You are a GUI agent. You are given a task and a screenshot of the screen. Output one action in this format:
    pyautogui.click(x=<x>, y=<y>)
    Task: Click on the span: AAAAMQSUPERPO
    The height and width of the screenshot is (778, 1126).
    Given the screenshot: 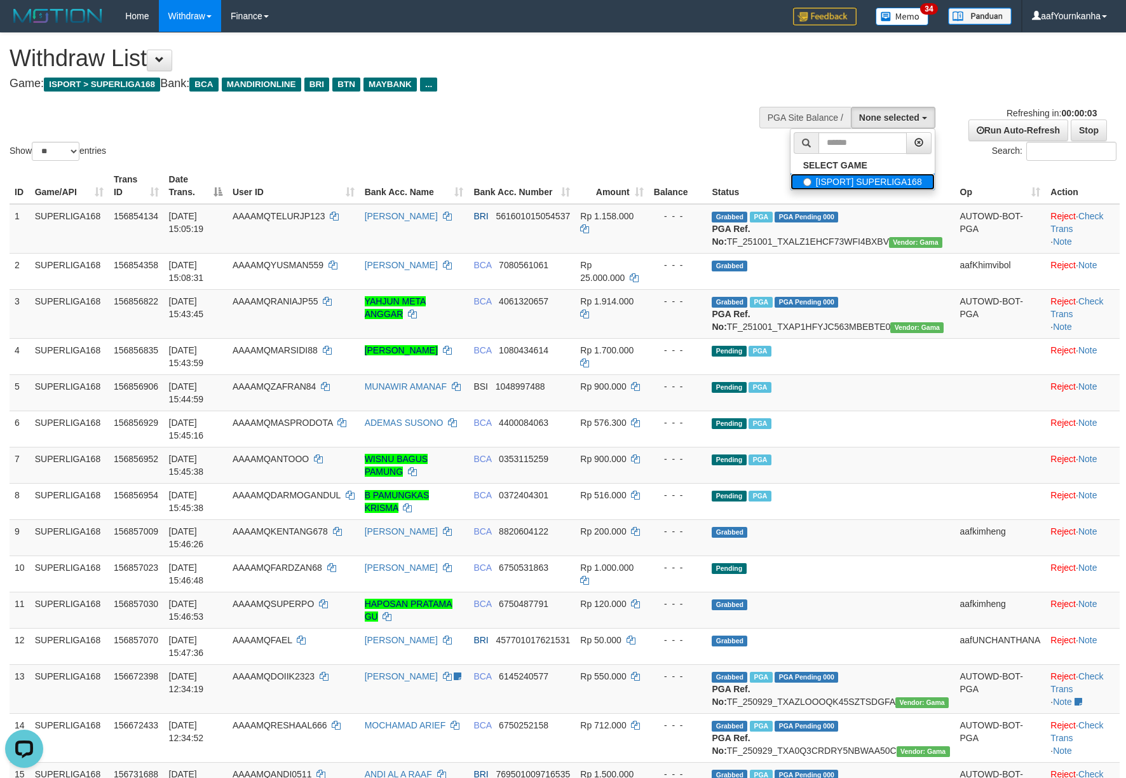 What is the action you would take?
    pyautogui.click(x=273, y=604)
    